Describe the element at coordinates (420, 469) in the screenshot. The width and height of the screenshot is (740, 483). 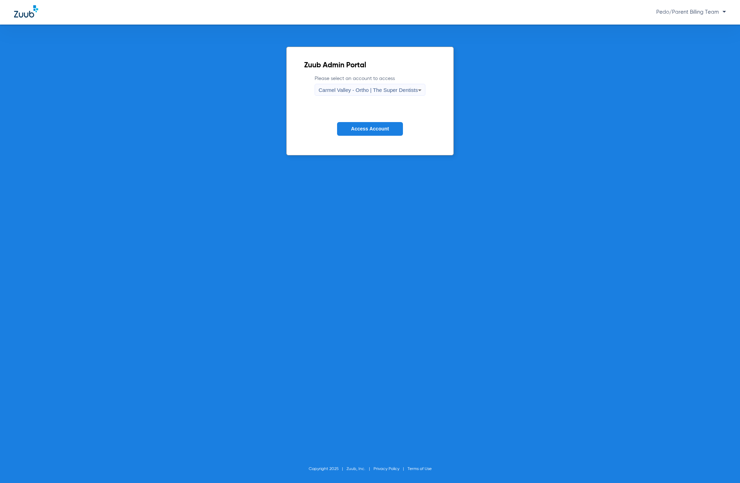
I see `a: Terms of Use` at that location.